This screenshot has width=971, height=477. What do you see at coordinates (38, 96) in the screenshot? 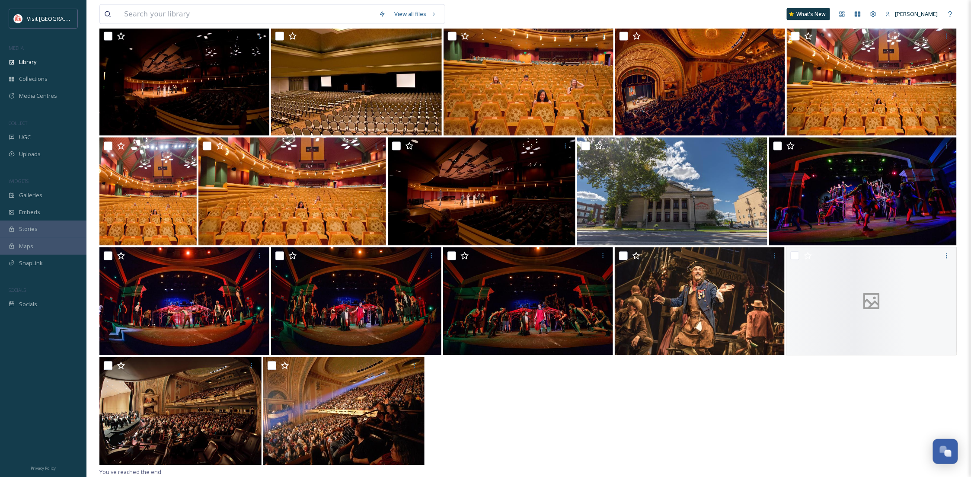
I see `span: Media Centres` at bounding box center [38, 96].